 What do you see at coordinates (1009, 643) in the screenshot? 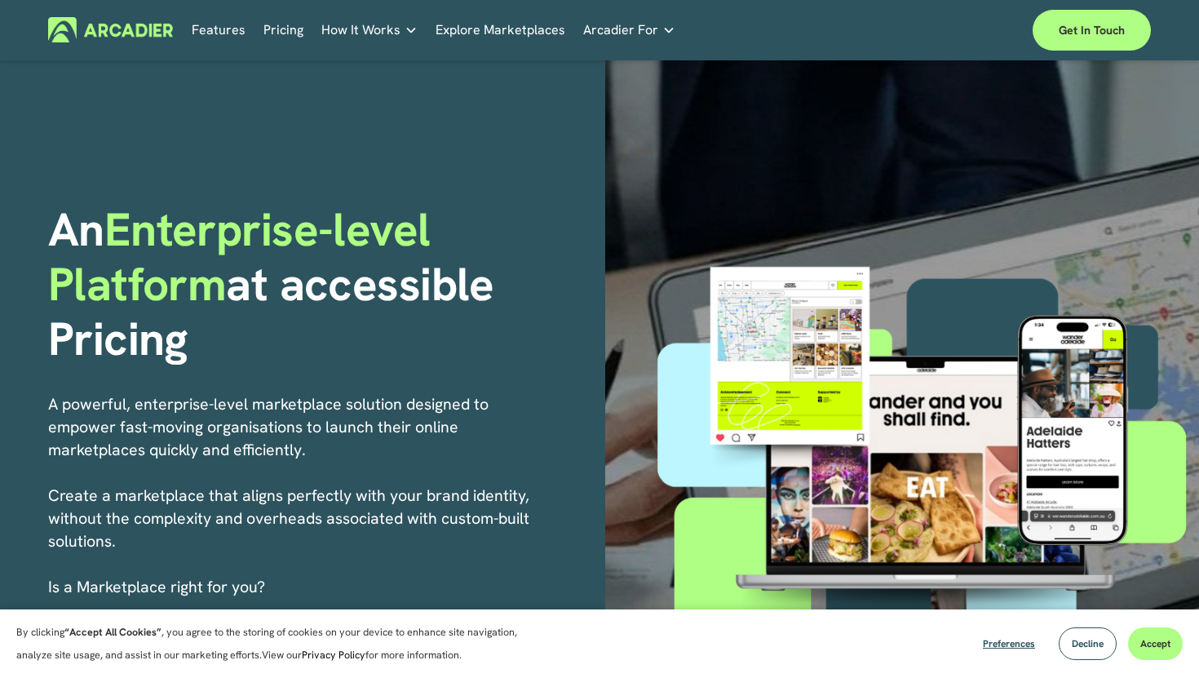
I see `span: Preferences` at bounding box center [1009, 643].